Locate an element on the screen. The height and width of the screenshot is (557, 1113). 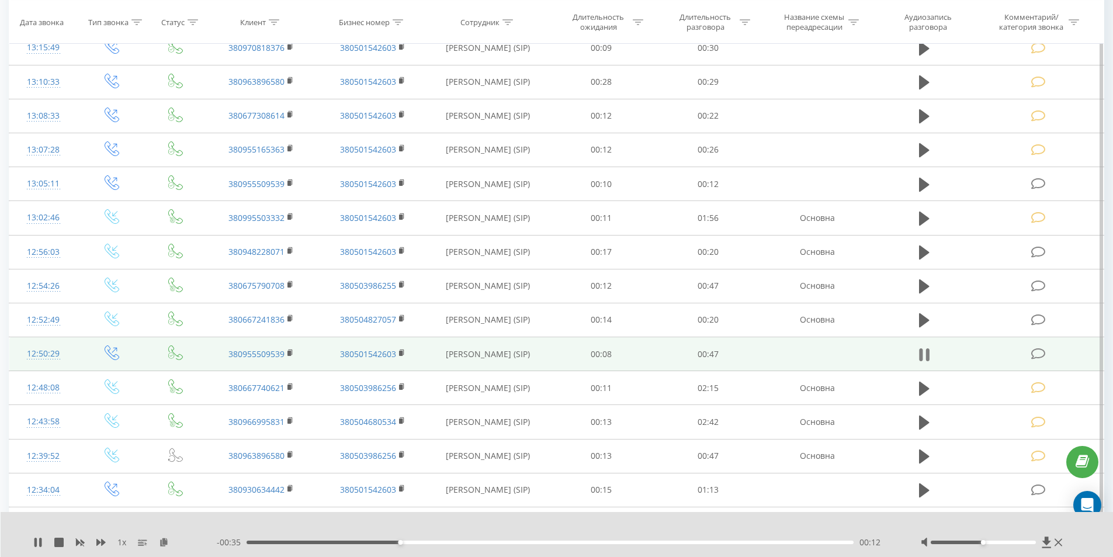
div: 13:08:33 is located at coordinates (43, 116).